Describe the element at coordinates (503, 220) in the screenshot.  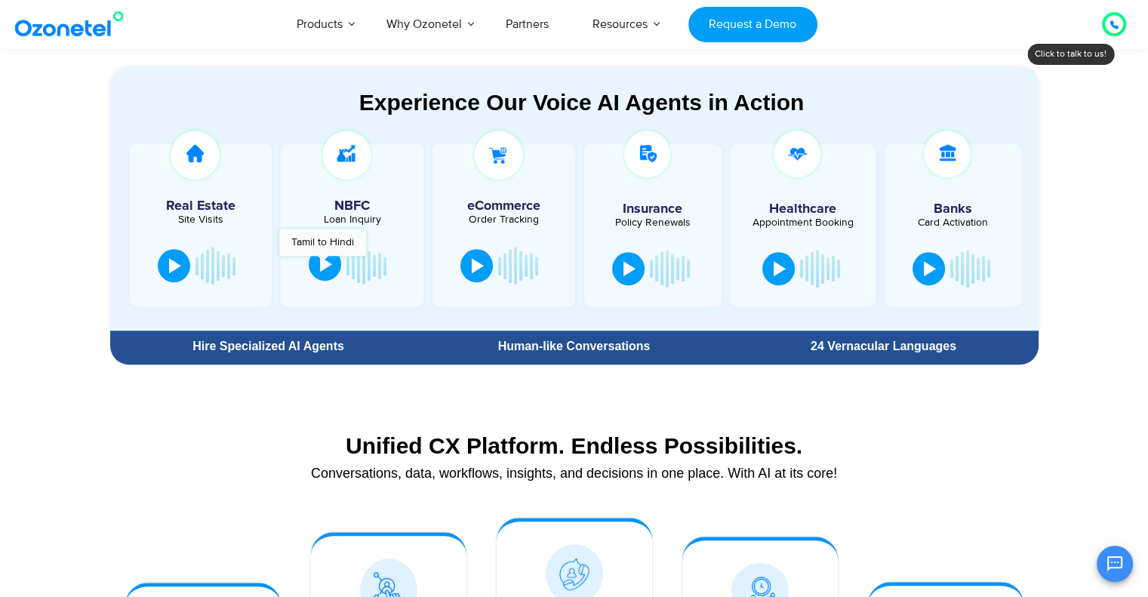
I see `div: Order Tracking` at that location.